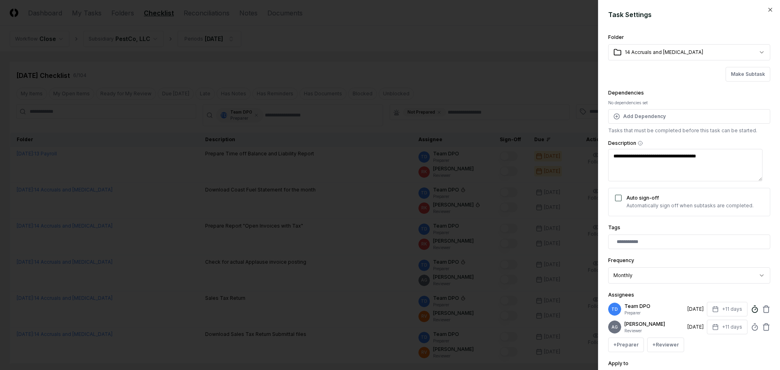 The height and width of the screenshot is (370, 780). Describe the element at coordinates (689, 103) in the screenshot. I see `div: No dependencies set` at that location.